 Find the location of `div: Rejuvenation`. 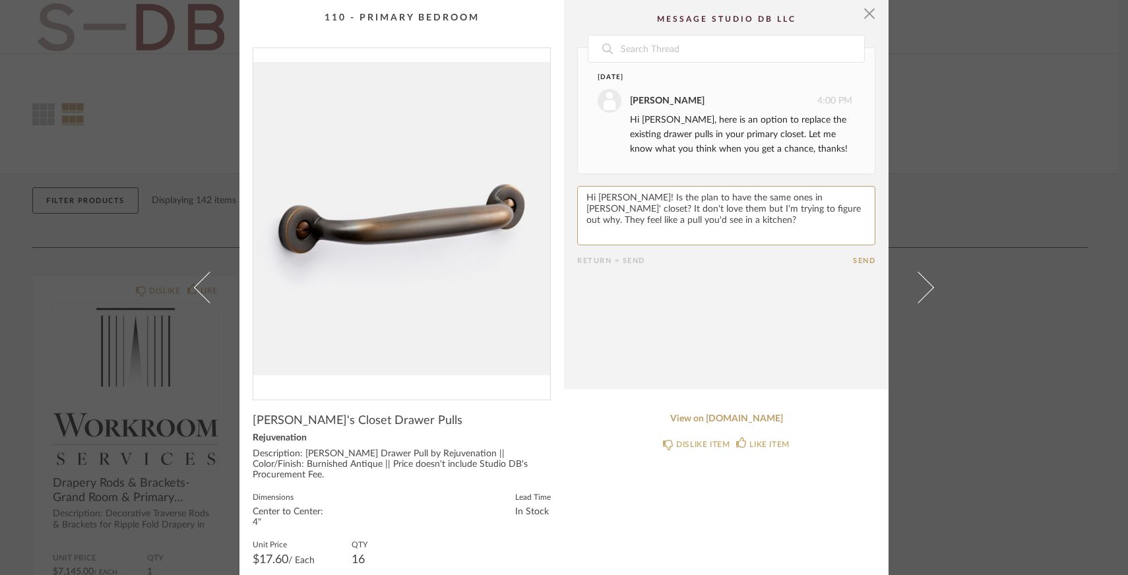

div: Rejuvenation is located at coordinates (402, 439).